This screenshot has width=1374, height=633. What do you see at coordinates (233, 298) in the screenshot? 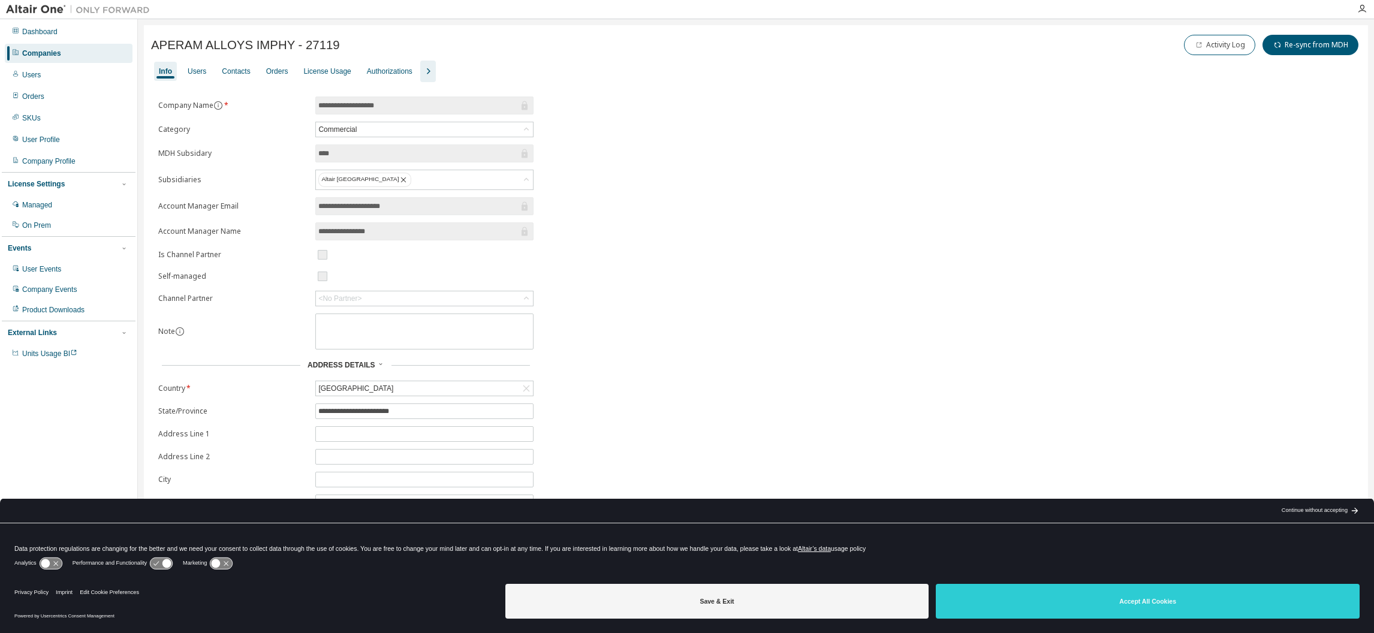
I see `label: Channel Partner` at bounding box center [233, 298].